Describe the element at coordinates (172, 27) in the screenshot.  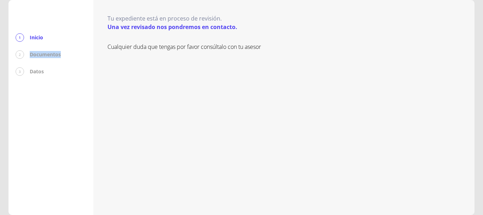
I see `p: Una vez revisado nos pondremos en contacto.` at that location.